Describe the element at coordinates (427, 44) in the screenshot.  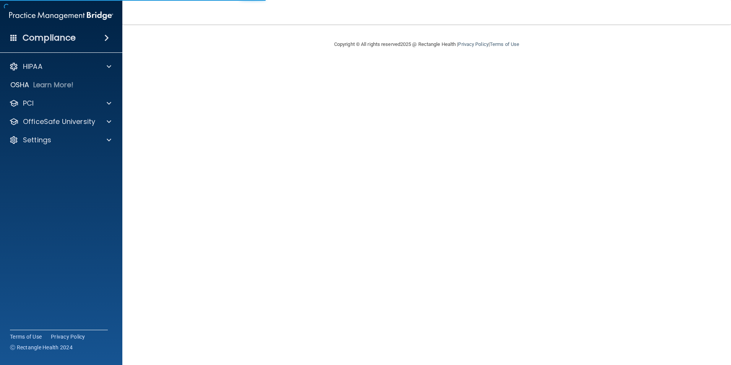
I see `div: Copyright © All rights reserved 2025 @ Rectangle Health | |` at that location.